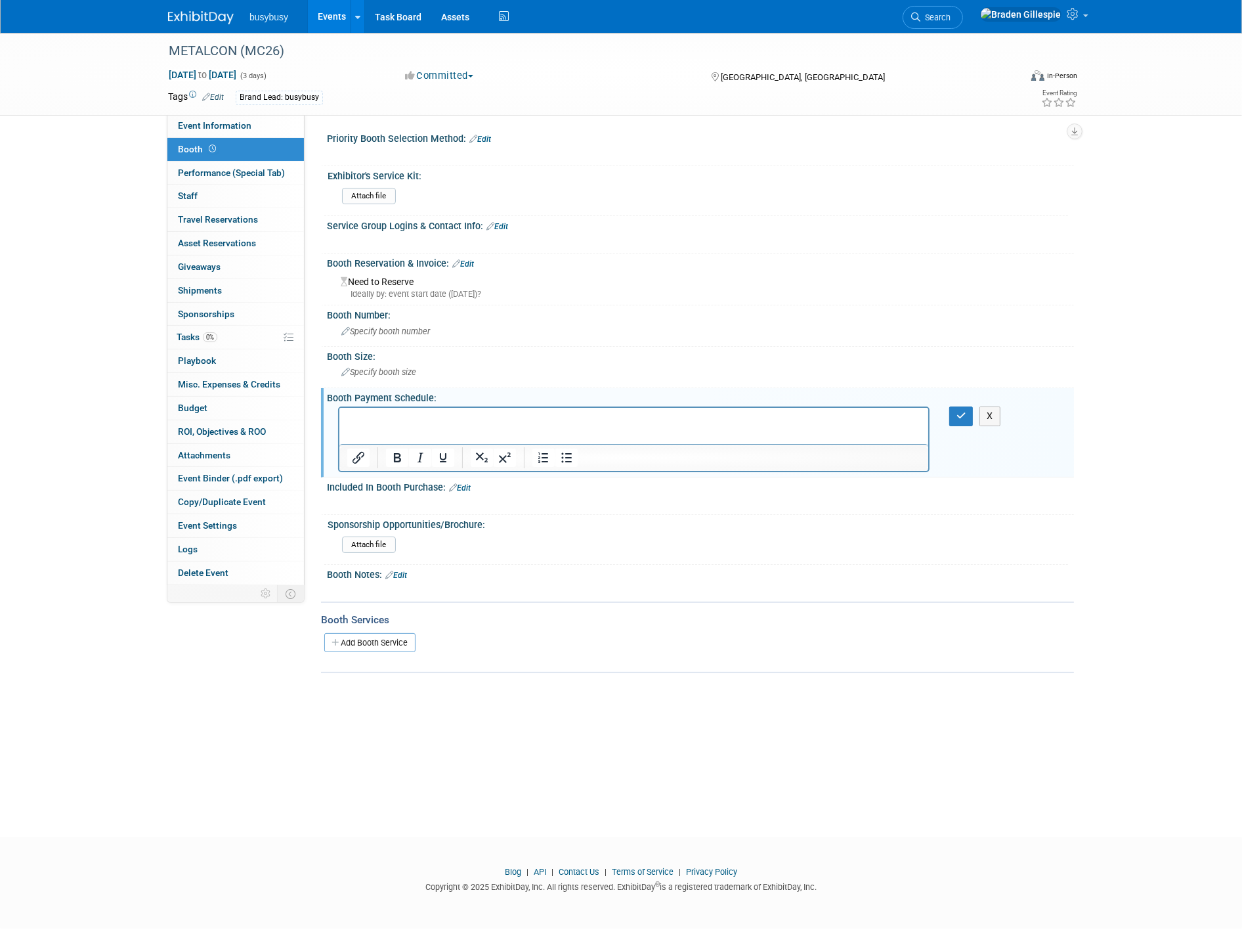  Describe the element at coordinates (582, 51) in the screenshot. I see `div: METALCON (MC26)` at that location.